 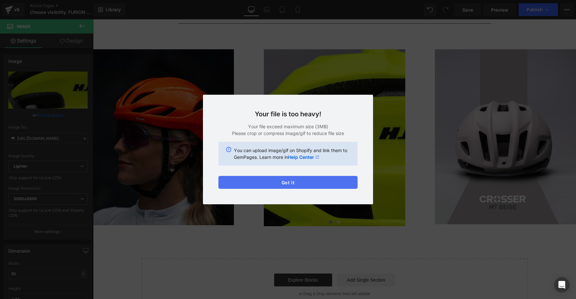 What do you see at coordinates (288, 133) in the screenshot?
I see `p: Please crop or compress image/gif to reduce file size` at bounding box center [288, 133].